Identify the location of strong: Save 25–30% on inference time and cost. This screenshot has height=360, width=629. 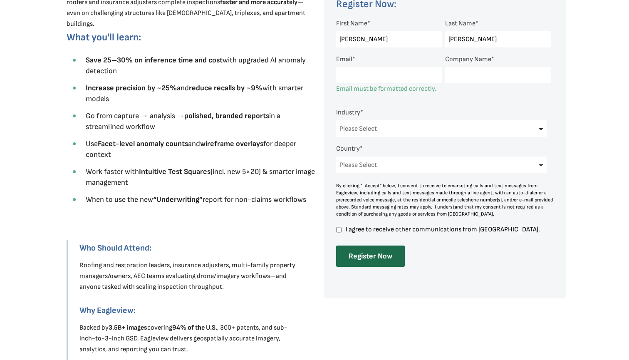
(154, 60).